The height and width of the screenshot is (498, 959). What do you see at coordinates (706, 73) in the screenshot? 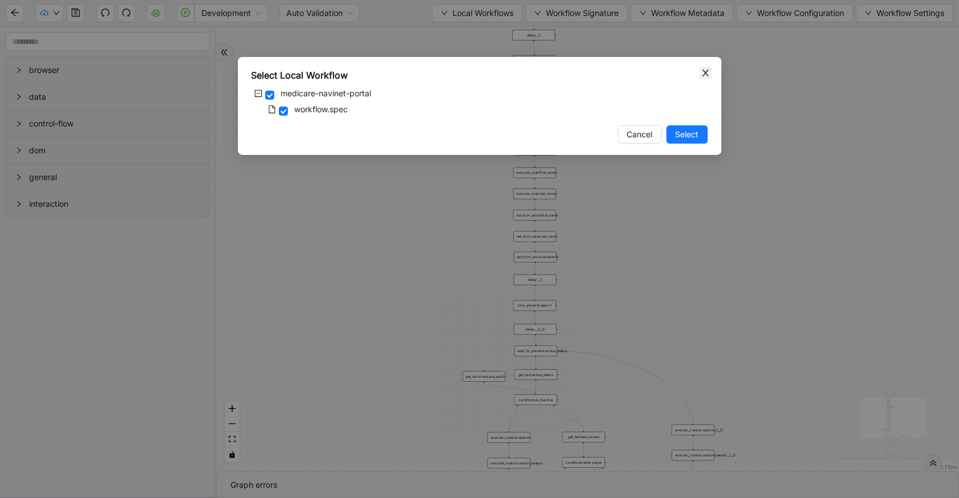
I see `span: close` at bounding box center [706, 73].